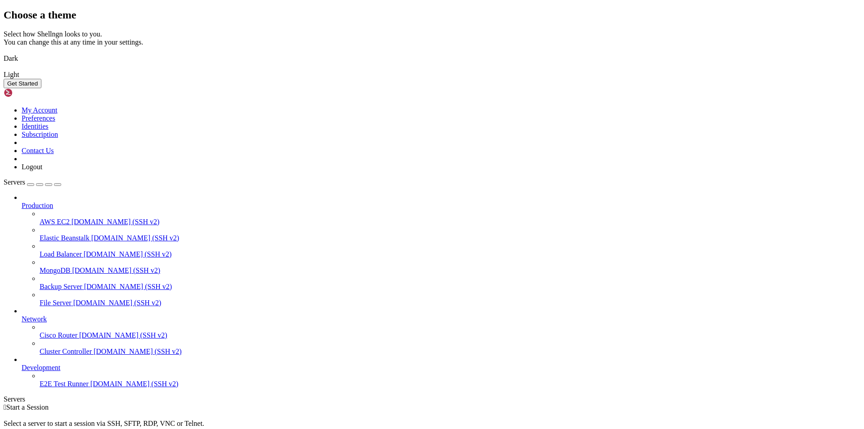  I want to click on span: File Server, so click(55, 302).